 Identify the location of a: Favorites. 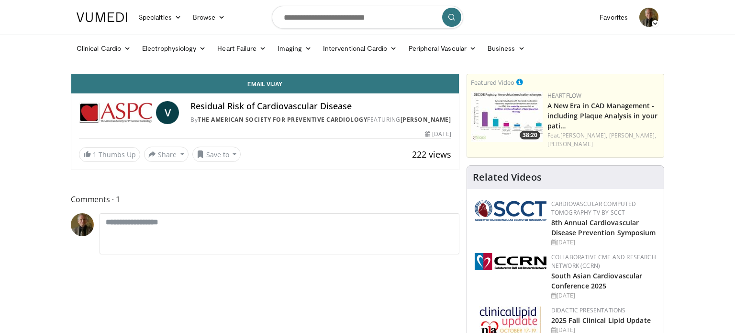
(613, 17).